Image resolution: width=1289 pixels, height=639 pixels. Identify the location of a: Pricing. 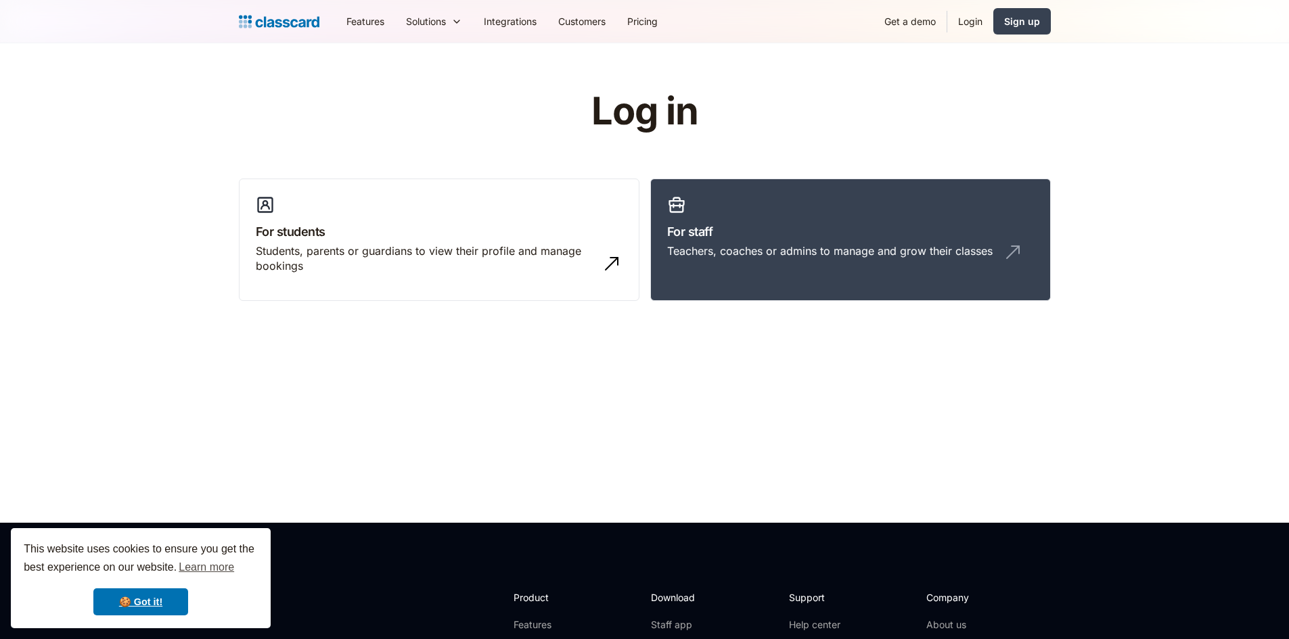
(642, 21).